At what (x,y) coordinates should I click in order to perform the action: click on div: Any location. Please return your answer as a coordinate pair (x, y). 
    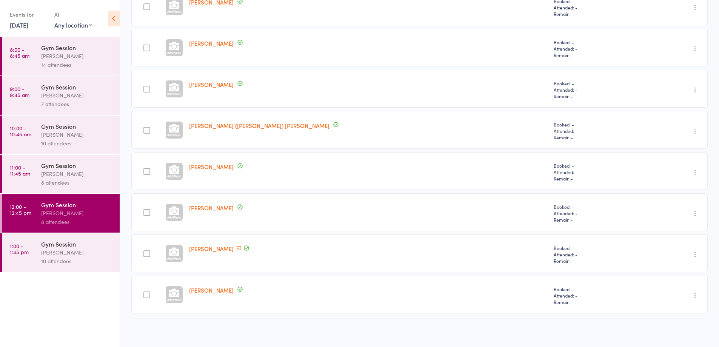
    Looking at the image, I should click on (73, 25).